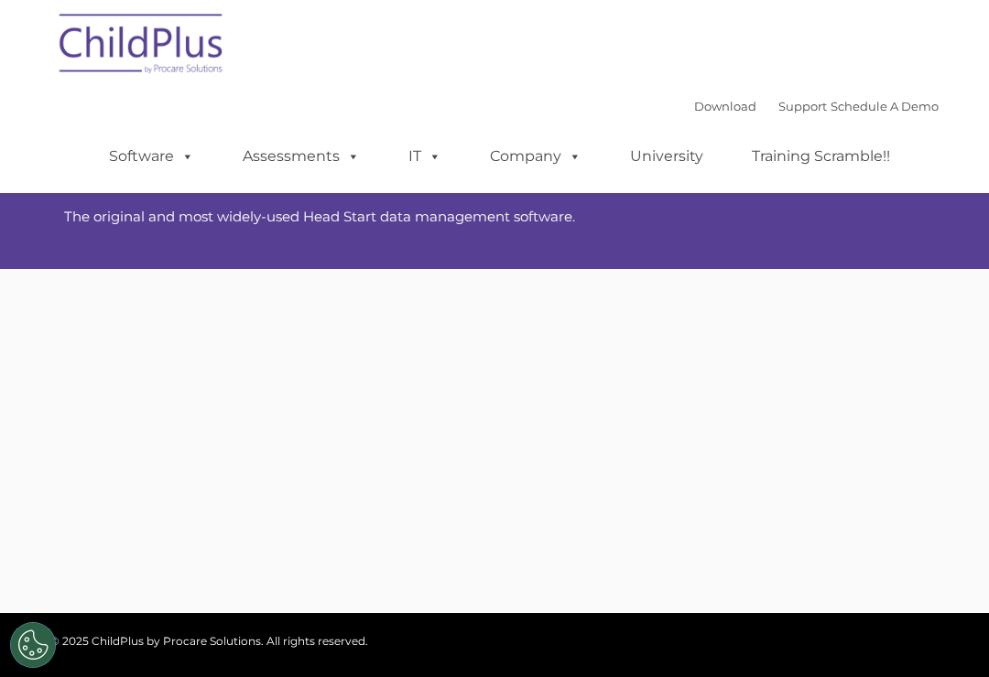 This screenshot has width=989, height=677. Describe the element at coordinates (319, 216) in the screenshot. I see `span: The original and most widely-used Head Start data management software.` at that location.